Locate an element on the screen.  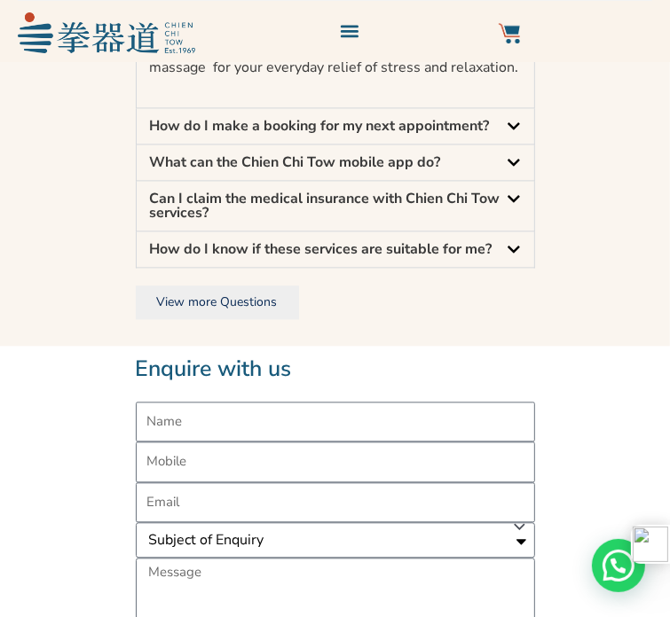
div: How do I make a booking for my next appointment? is located at coordinates (335, 126).